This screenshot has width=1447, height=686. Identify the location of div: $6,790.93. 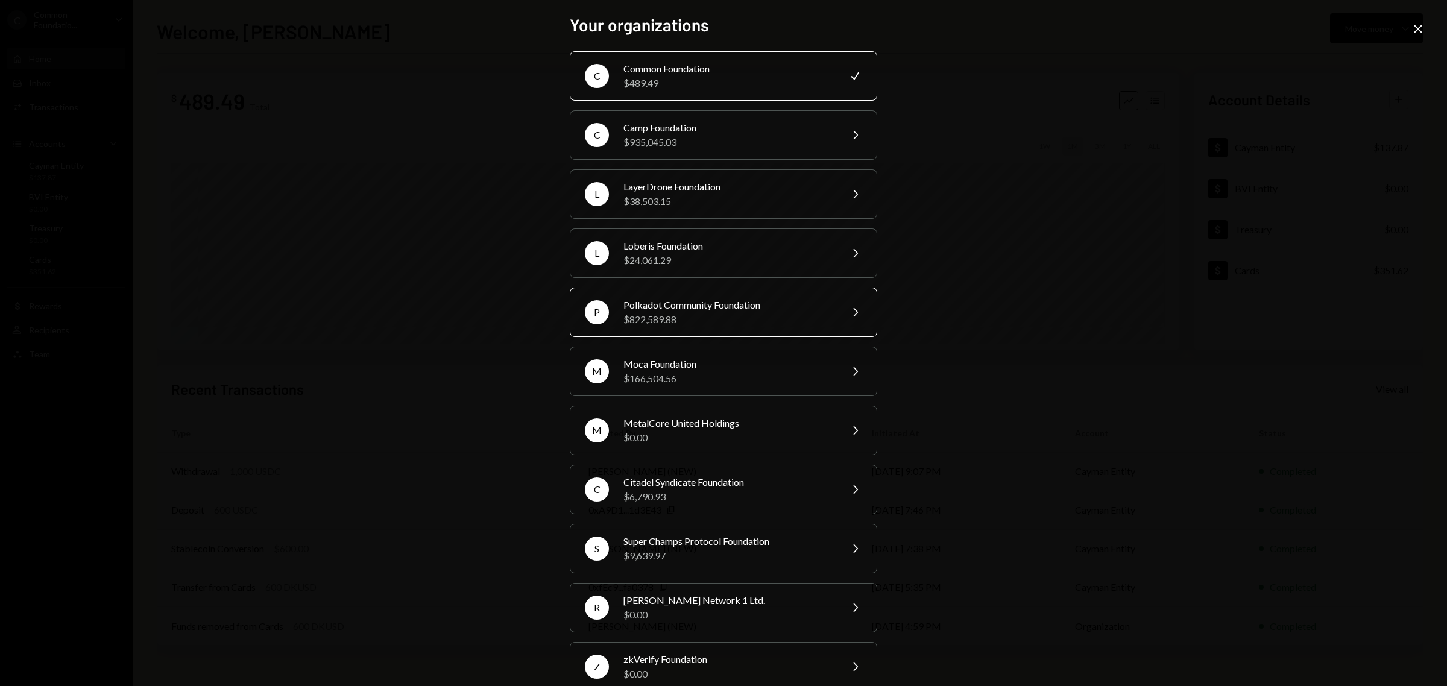
(728, 497).